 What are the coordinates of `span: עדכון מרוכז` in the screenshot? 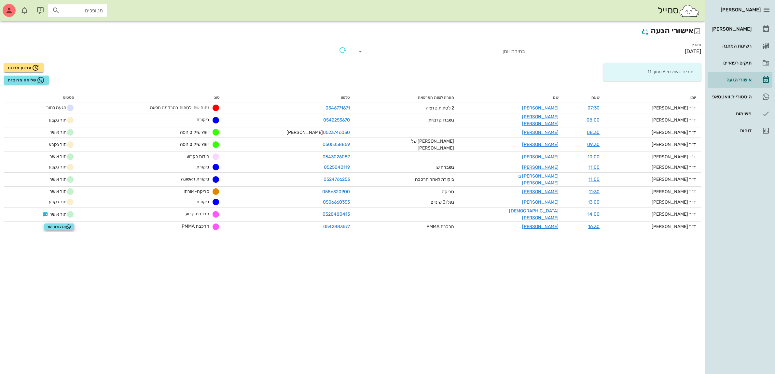 It's located at (23, 68).